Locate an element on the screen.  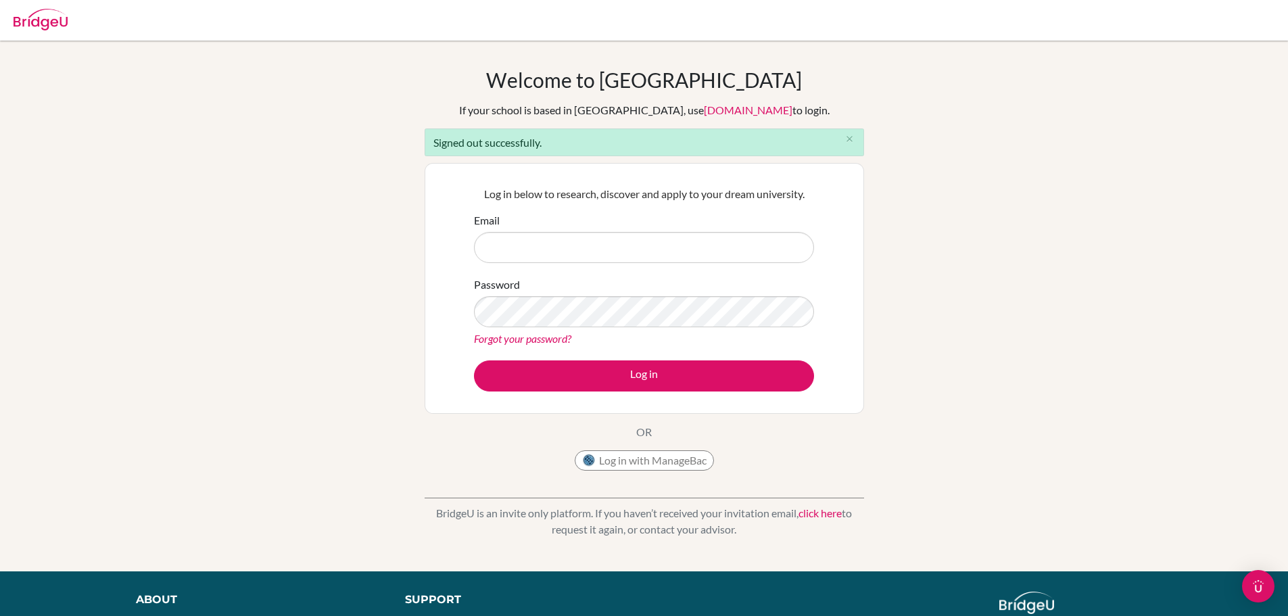
a: click here is located at coordinates (820, 513).